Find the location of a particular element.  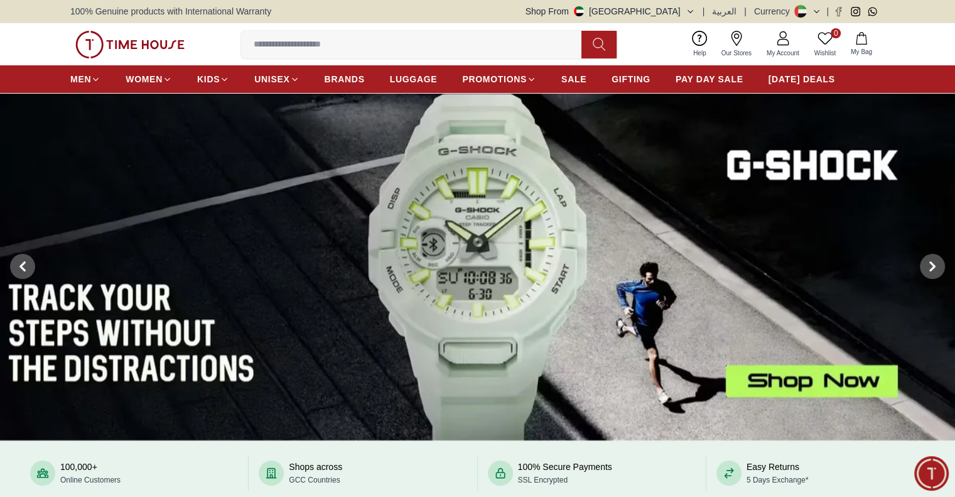

a: SALE is located at coordinates (574, 79).